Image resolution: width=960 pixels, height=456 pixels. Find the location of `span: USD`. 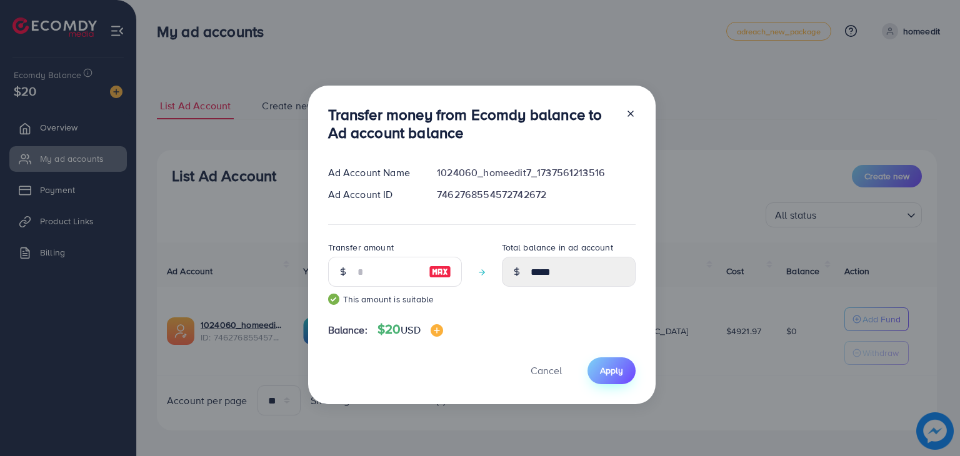

span: USD is located at coordinates (410, 330).